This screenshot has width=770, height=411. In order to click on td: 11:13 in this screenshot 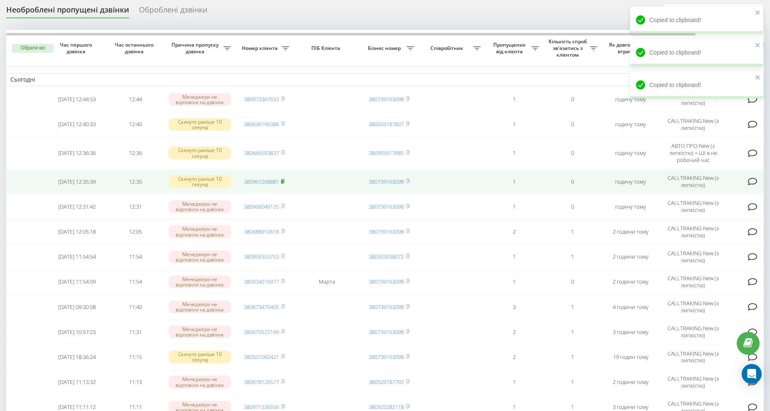, I will do `click(135, 382)`.